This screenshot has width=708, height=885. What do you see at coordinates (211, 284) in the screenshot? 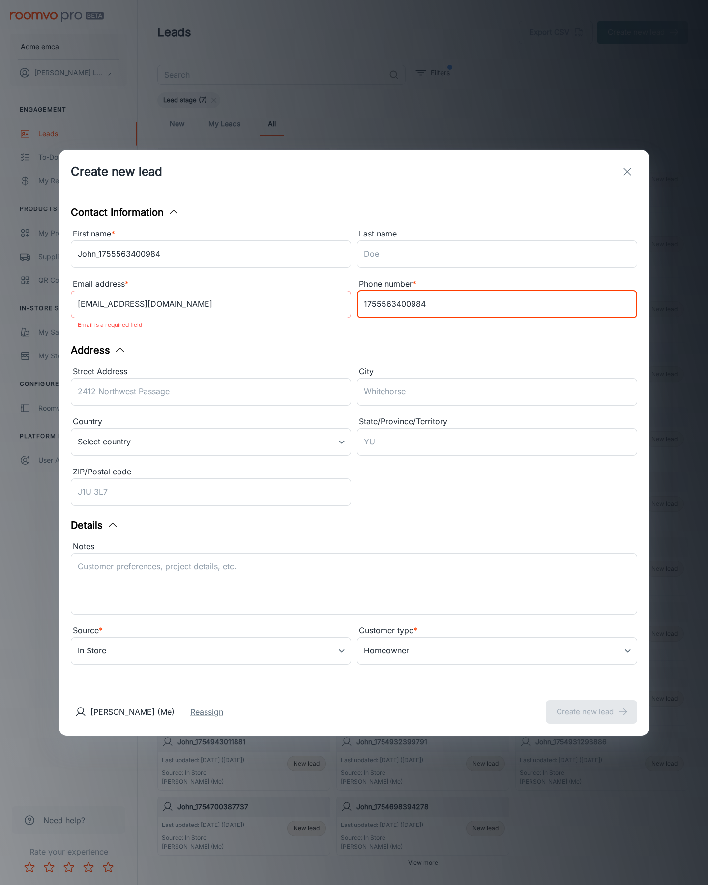
I see `div: Email address` at bounding box center [211, 284].